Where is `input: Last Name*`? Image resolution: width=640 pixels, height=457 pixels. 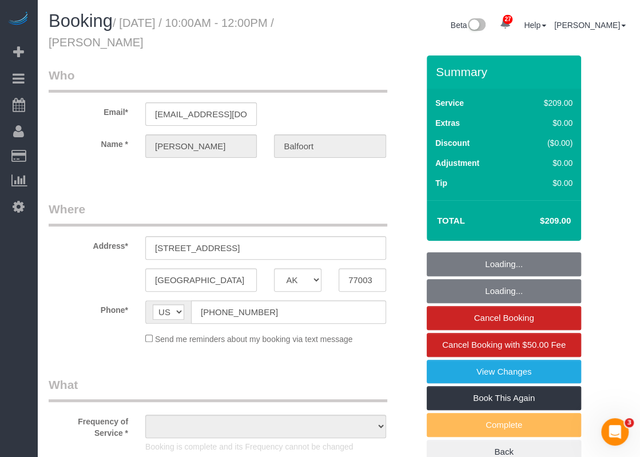 input: Last Name* is located at coordinates (329, 146).